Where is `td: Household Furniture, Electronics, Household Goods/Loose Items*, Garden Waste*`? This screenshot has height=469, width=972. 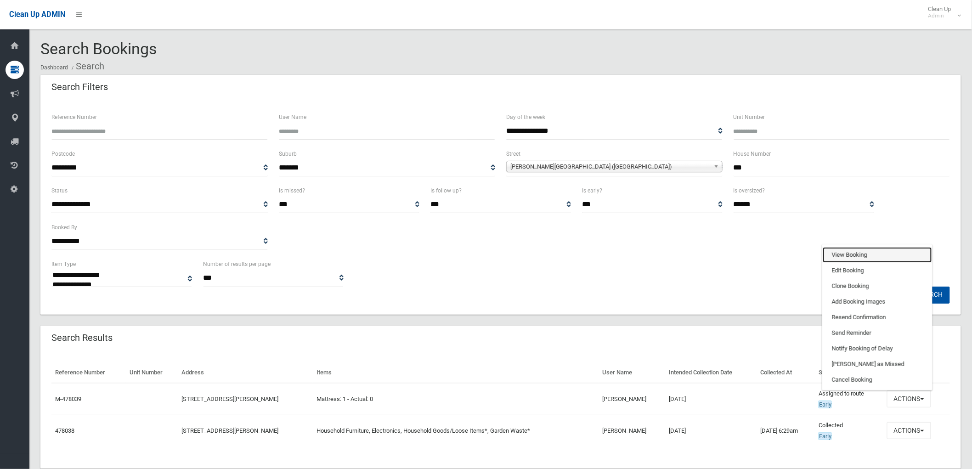
td: Household Furniture, Electronics, Household Goods/Loose Items*, Garden Waste* is located at coordinates (456, 431).